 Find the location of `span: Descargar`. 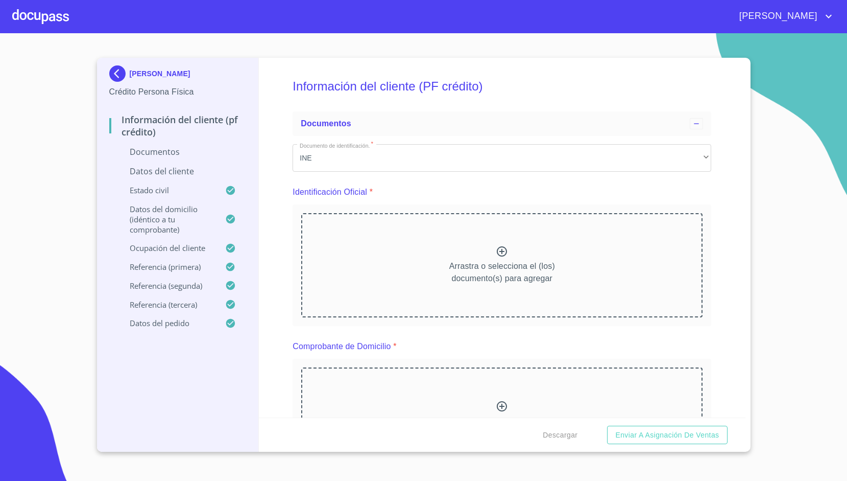

span: Descargar is located at coordinates (560, 435).